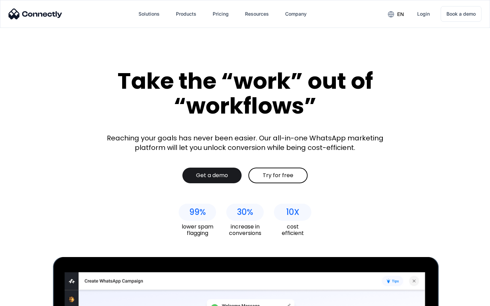 The width and height of the screenshot is (490, 306). Describe the element at coordinates (423, 14) in the screenshot. I see `a: Login` at that location.